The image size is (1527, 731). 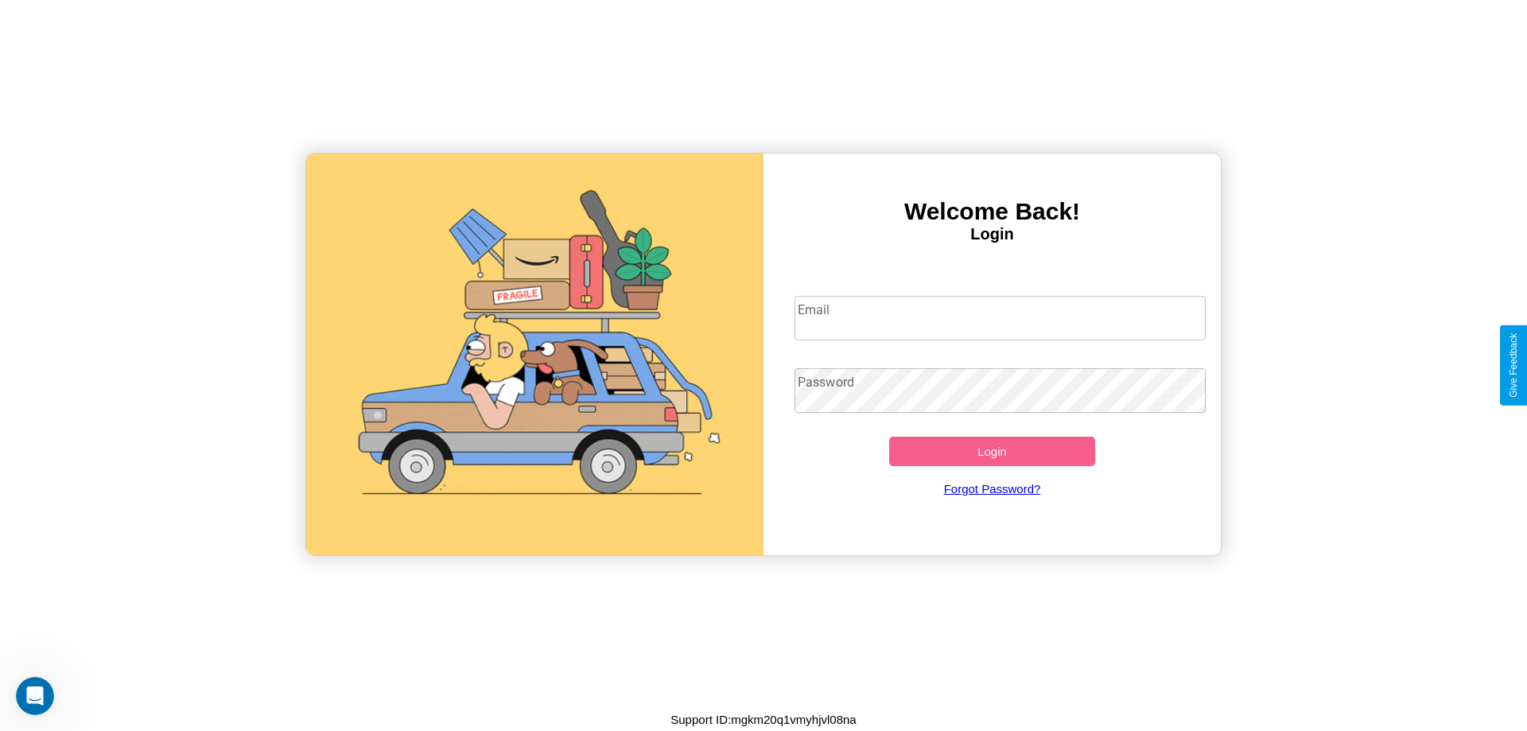 I want to click on h4: Login, so click(x=991, y=234).